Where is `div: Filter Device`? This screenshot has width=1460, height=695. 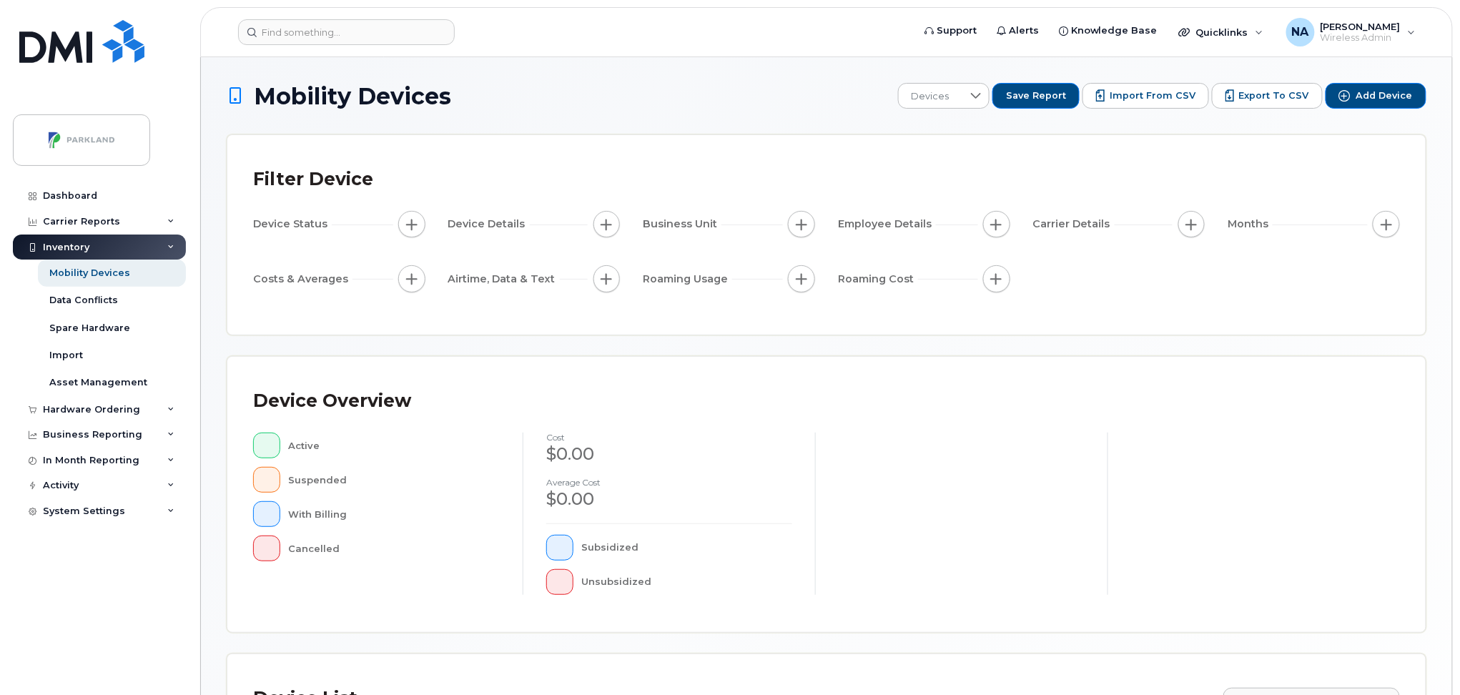
div: Filter Device is located at coordinates (313, 180).